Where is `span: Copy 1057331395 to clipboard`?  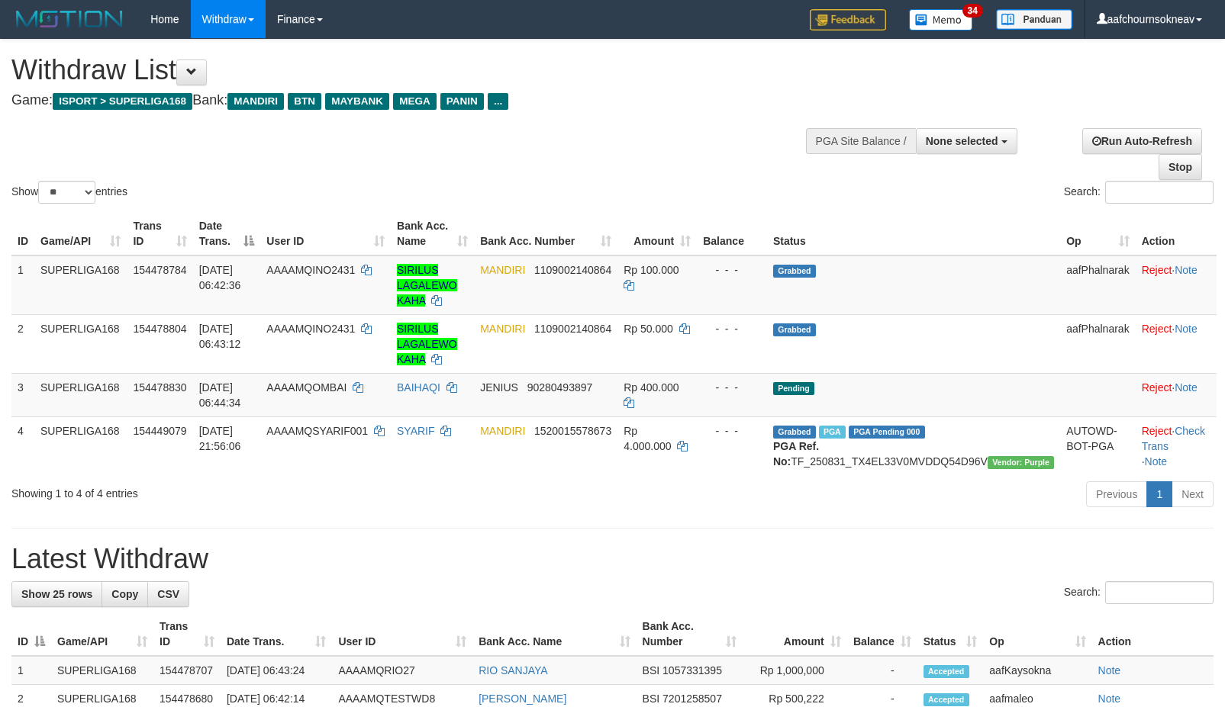
span: Copy 1057331395 to clipboard is located at coordinates (692, 671).